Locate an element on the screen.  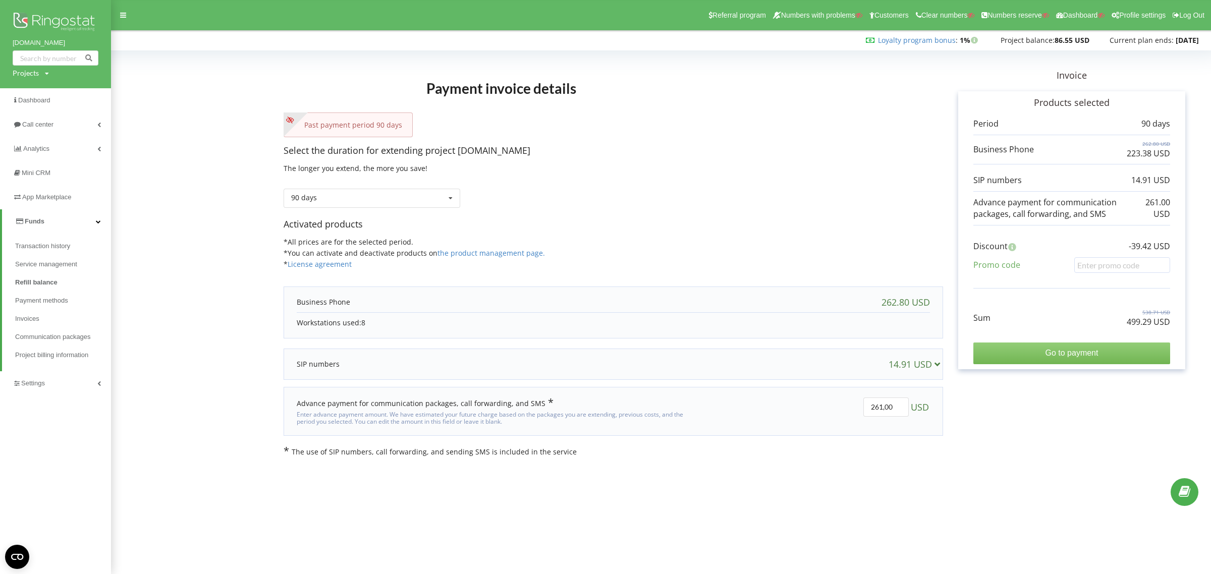
div: Projects is located at coordinates (26, 73).